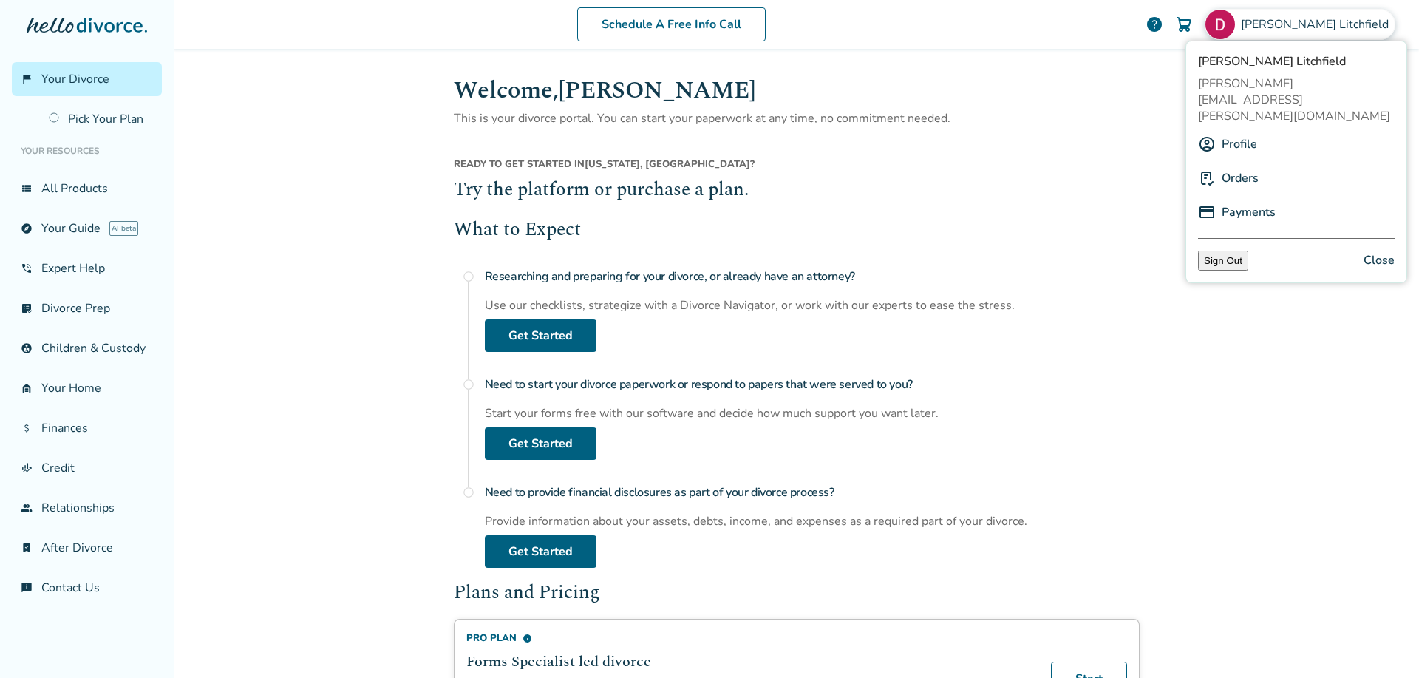  Describe the element at coordinates (812, 521) in the screenshot. I see `div: Provide information about your assets, debts, income, and expenses as a required part of your div...` at that location.